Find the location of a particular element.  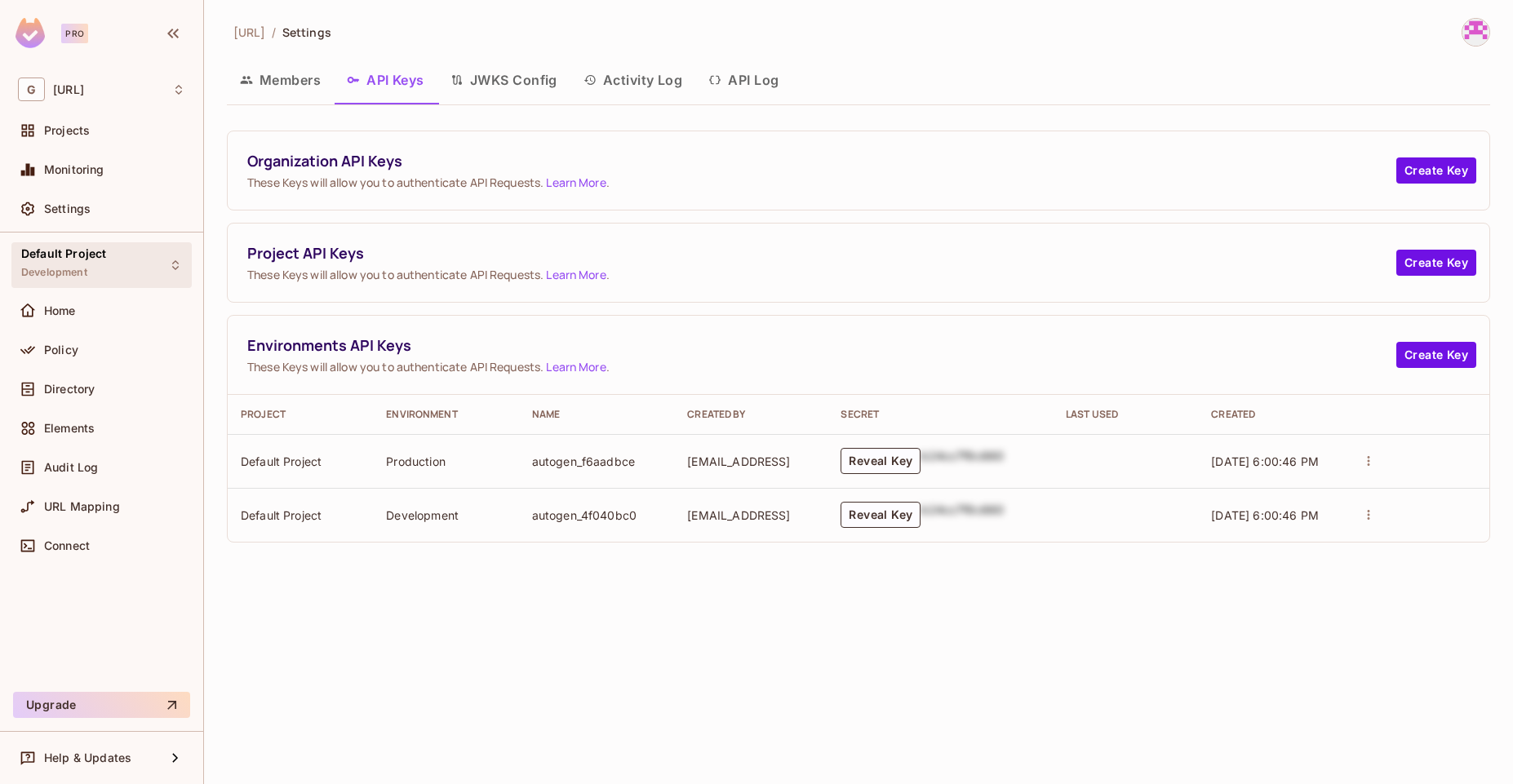

span: Projects is located at coordinates (67, 130).